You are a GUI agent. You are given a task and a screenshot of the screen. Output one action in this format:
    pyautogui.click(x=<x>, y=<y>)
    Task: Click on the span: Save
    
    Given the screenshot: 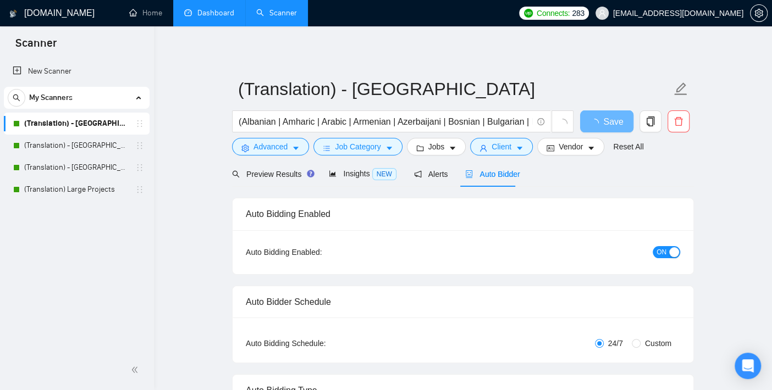 What is the action you would take?
    pyautogui.click(x=613, y=122)
    